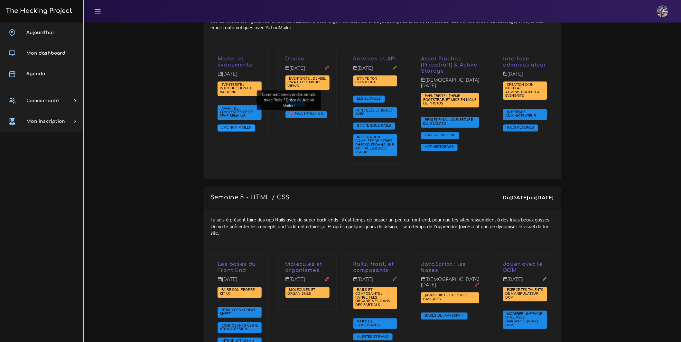 The image size is (681, 342). What do you see at coordinates (528, 198) in the screenshot?
I see `div: Du au` at bounding box center [528, 198].